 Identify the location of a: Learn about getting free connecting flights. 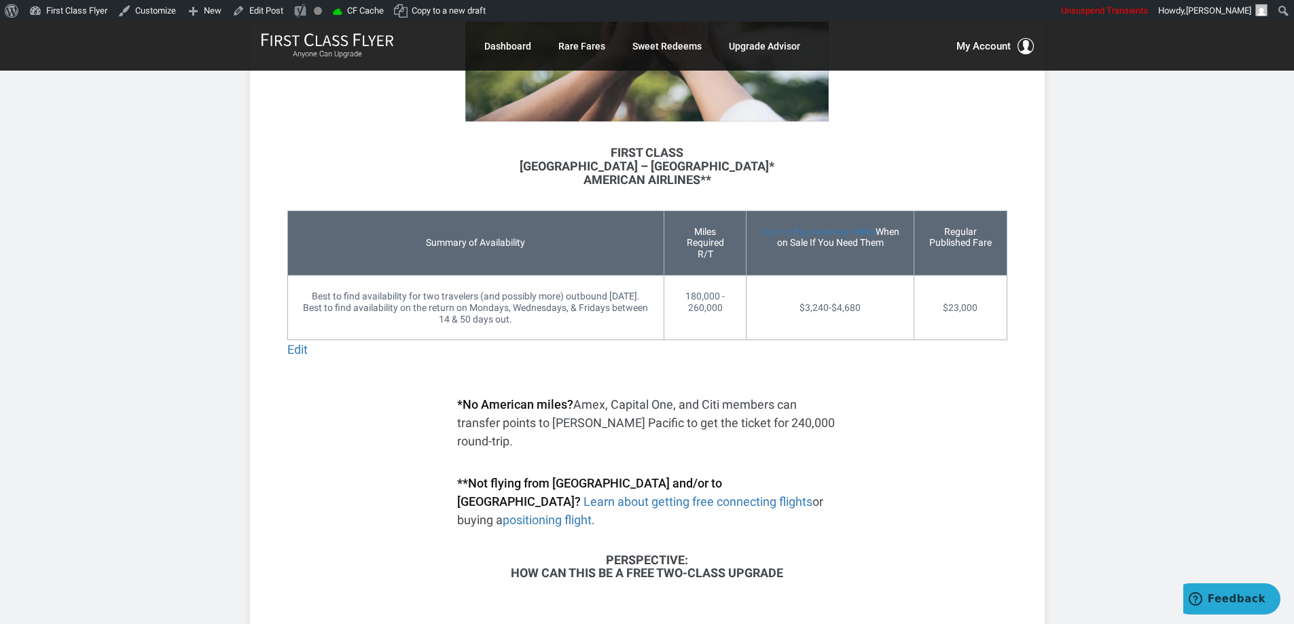
(697, 501).